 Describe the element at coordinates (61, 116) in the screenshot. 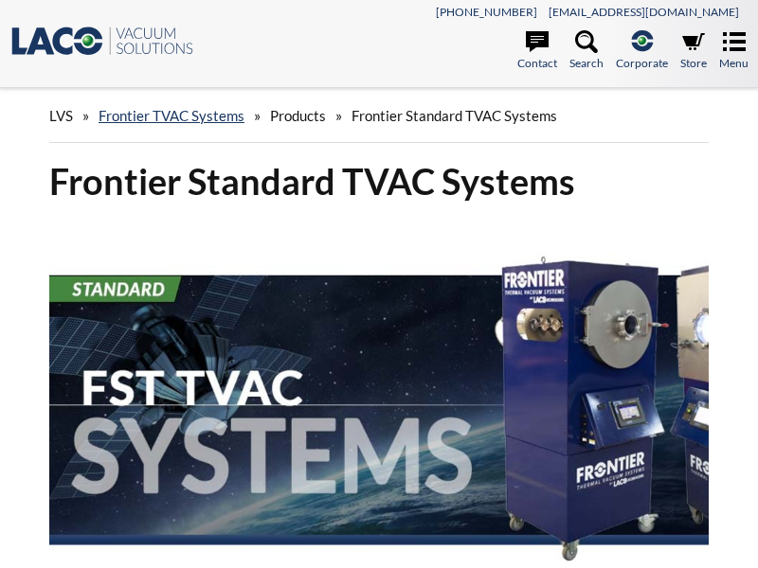

I see `span: LVS` at that location.